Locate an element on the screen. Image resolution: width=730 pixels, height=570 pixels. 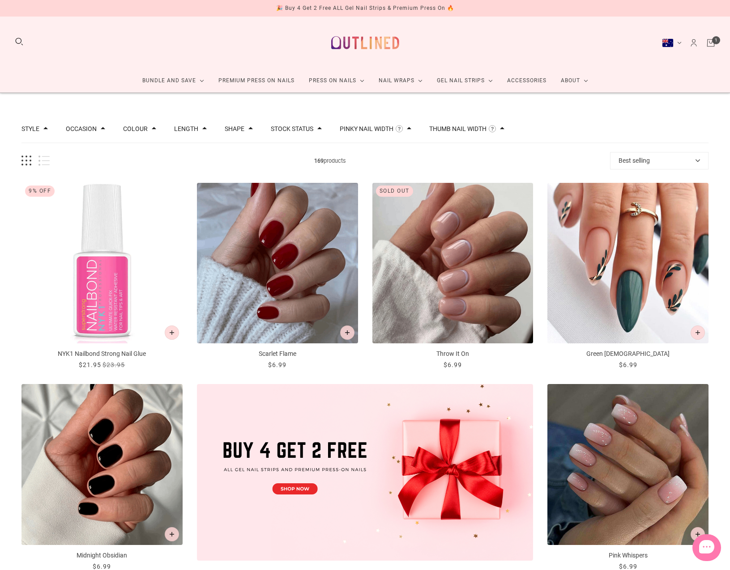
b: 169 is located at coordinates (319, 161).